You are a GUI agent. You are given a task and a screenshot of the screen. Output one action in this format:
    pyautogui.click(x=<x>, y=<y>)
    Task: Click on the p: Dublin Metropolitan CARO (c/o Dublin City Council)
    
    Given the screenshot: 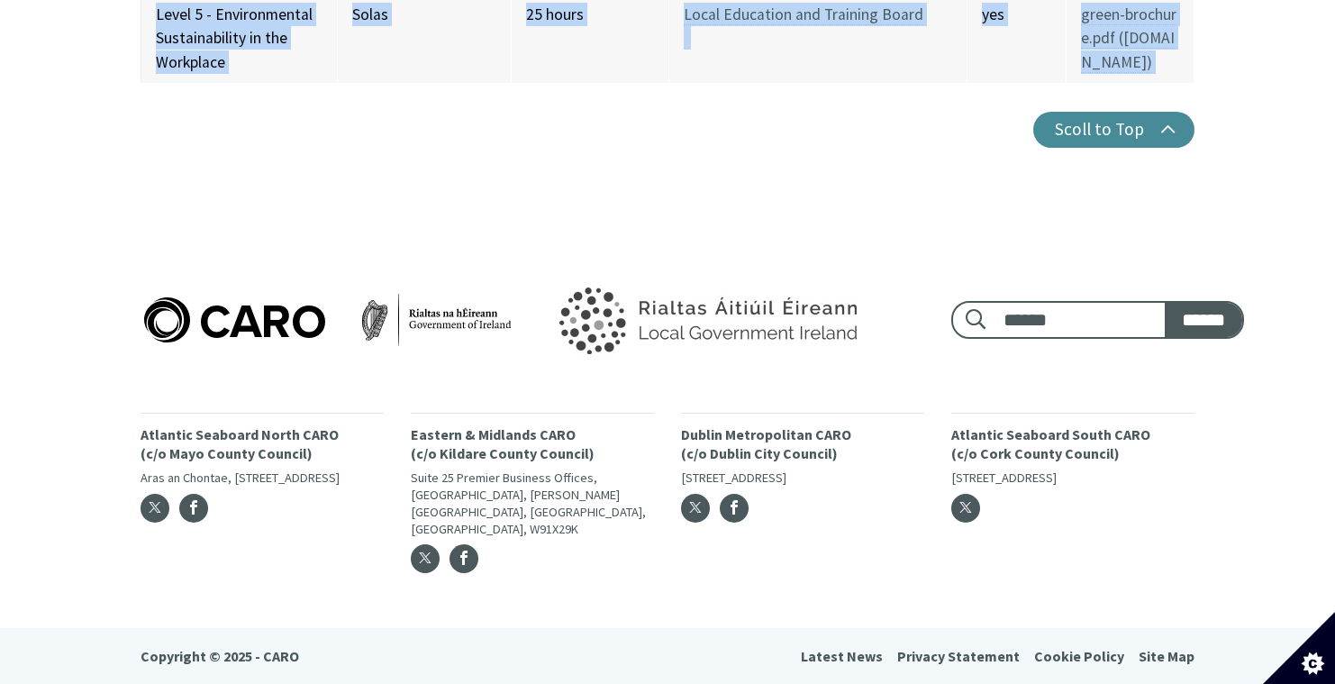 What is the action you would take?
    pyautogui.click(x=803, y=444)
    